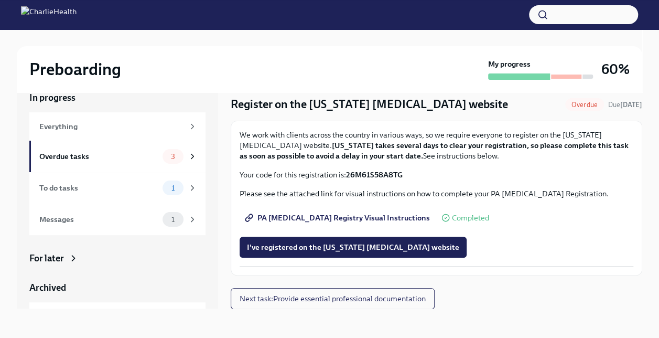 The width and height of the screenshot is (659, 338). I want to click on a: Next task:Provide essential professional documentation, so click(332, 298).